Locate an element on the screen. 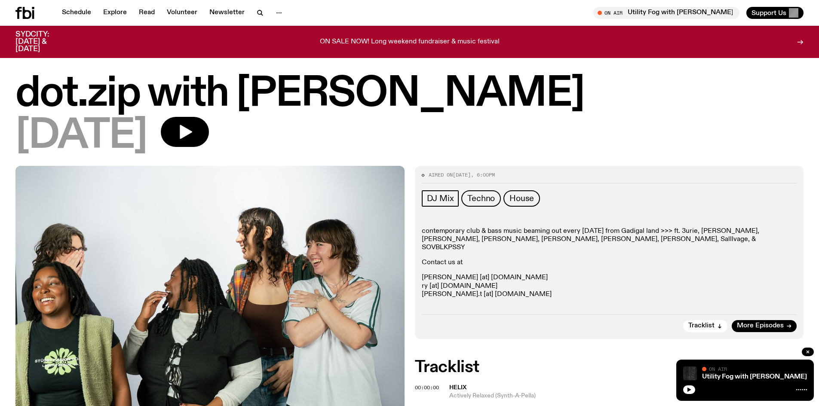  a: Schedule is located at coordinates (76, 13).